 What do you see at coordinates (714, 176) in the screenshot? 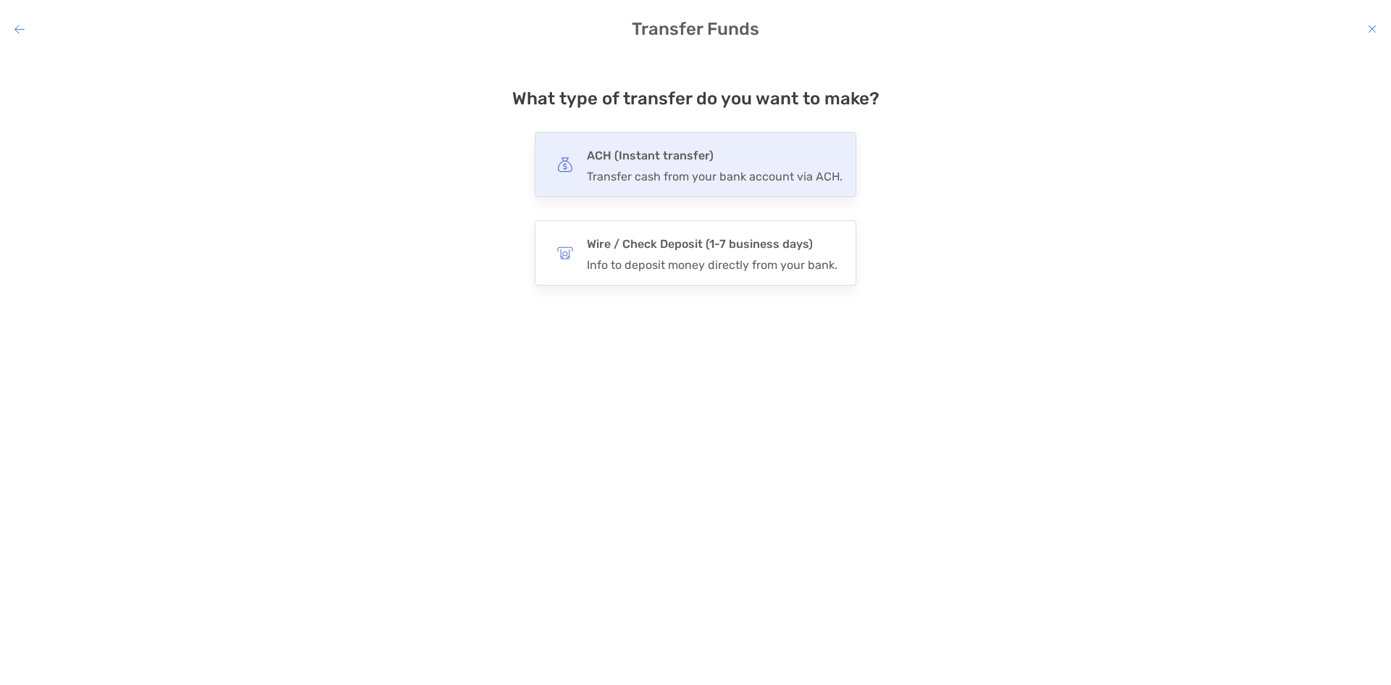
I see `div: Transfer cash from your bank account via ACH.` at bounding box center [714, 176].